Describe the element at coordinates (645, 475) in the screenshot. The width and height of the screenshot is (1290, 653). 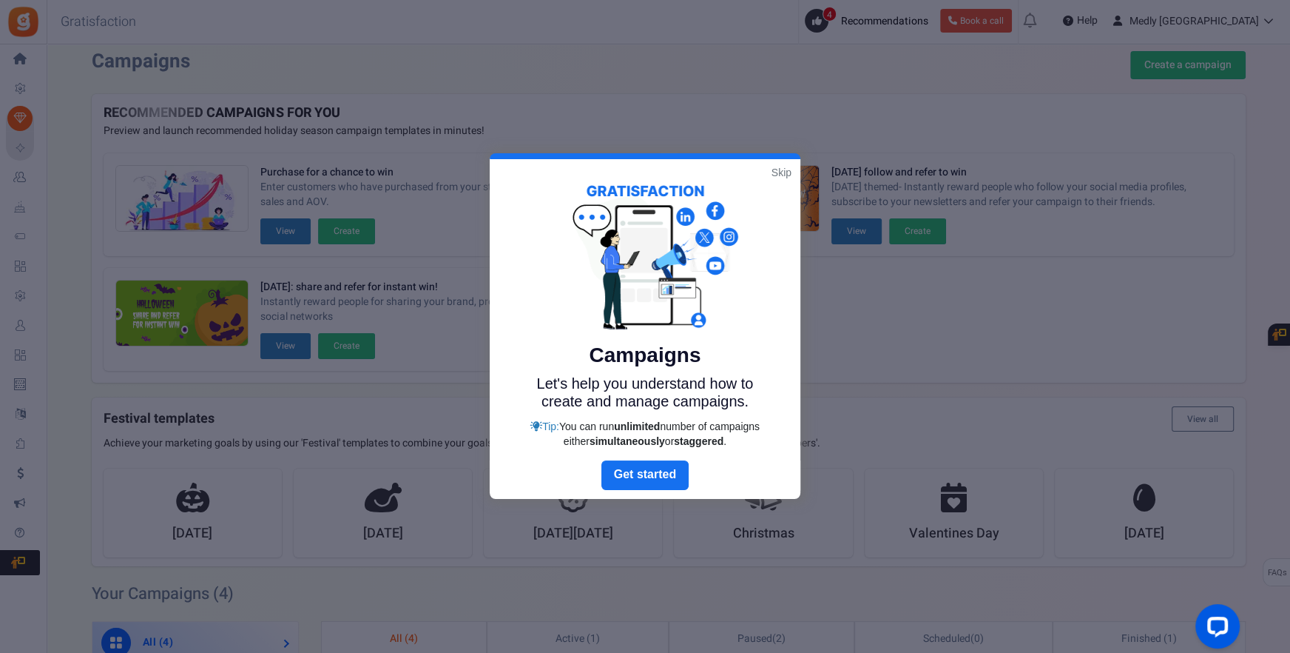
I see `a: Next` at that location.